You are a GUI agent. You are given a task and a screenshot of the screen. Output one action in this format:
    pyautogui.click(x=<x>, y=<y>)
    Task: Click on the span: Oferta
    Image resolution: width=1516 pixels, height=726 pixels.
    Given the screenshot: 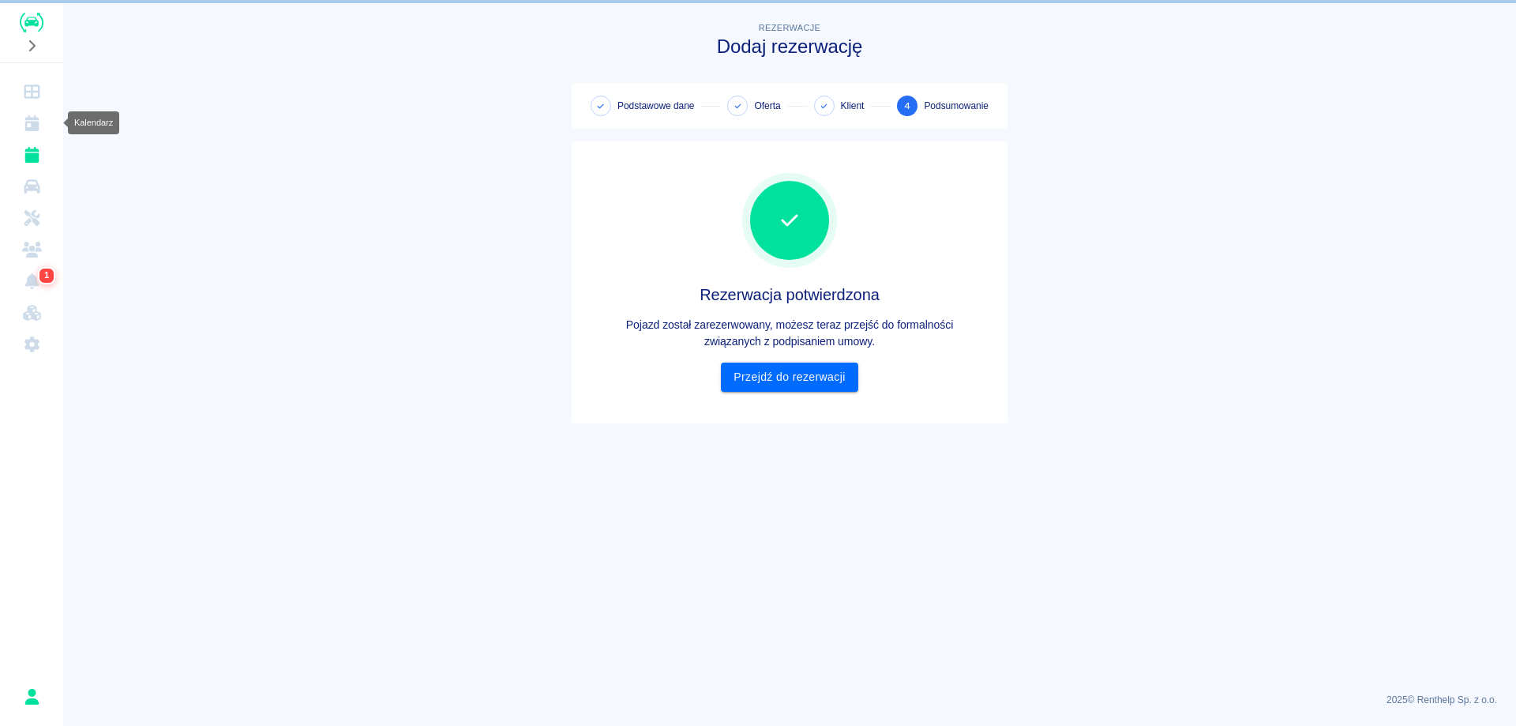 What is the action you would take?
    pyautogui.click(x=767, y=106)
    